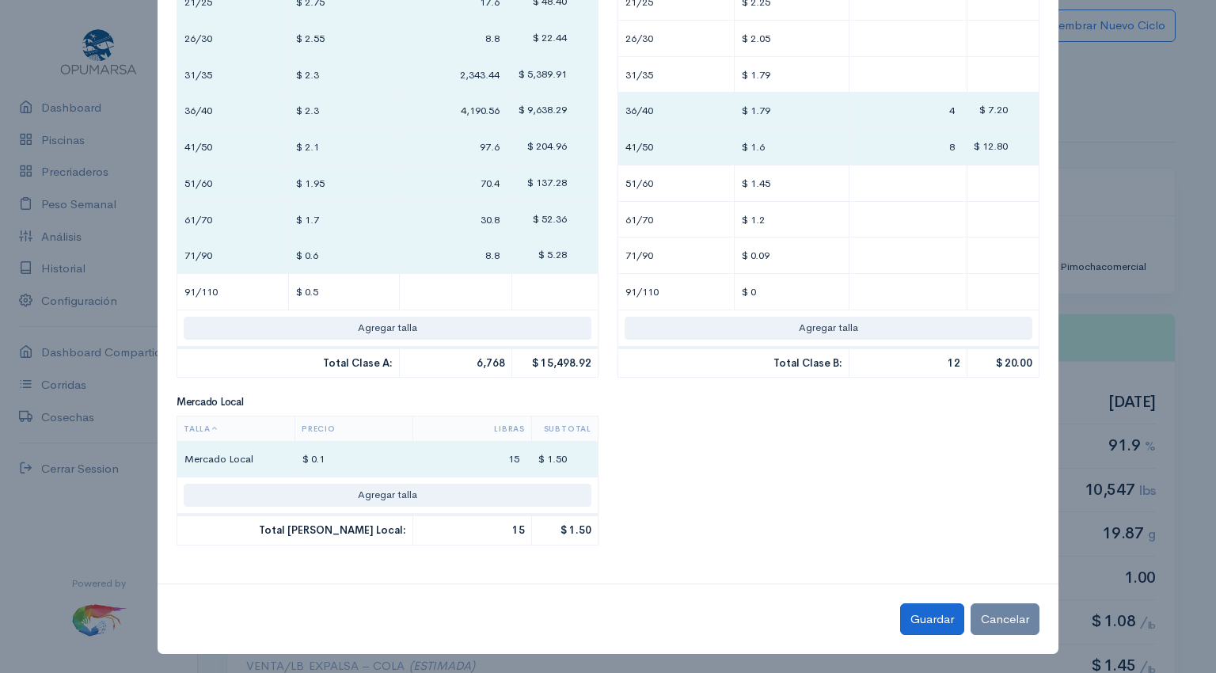 Image resolution: width=1216 pixels, height=673 pixels. I want to click on th: Talla, so click(236, 428).